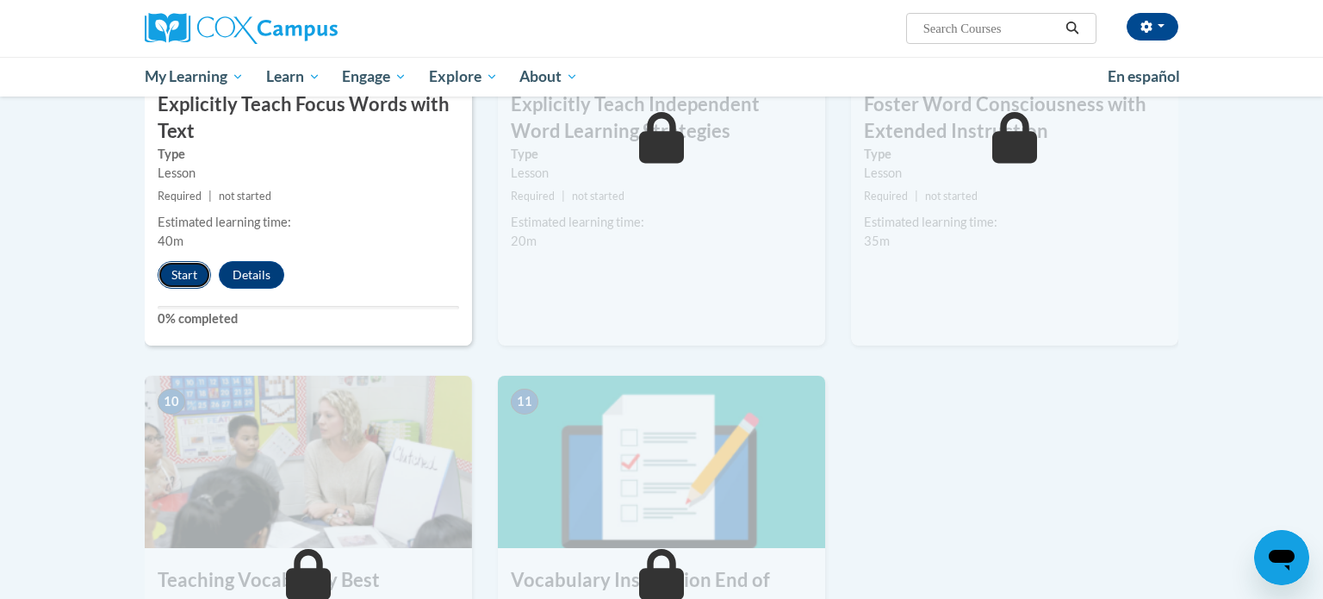 Image resolution: width=1323 pixels, height=599 pixels. I want to click on span: 20m, so click(524, 240).